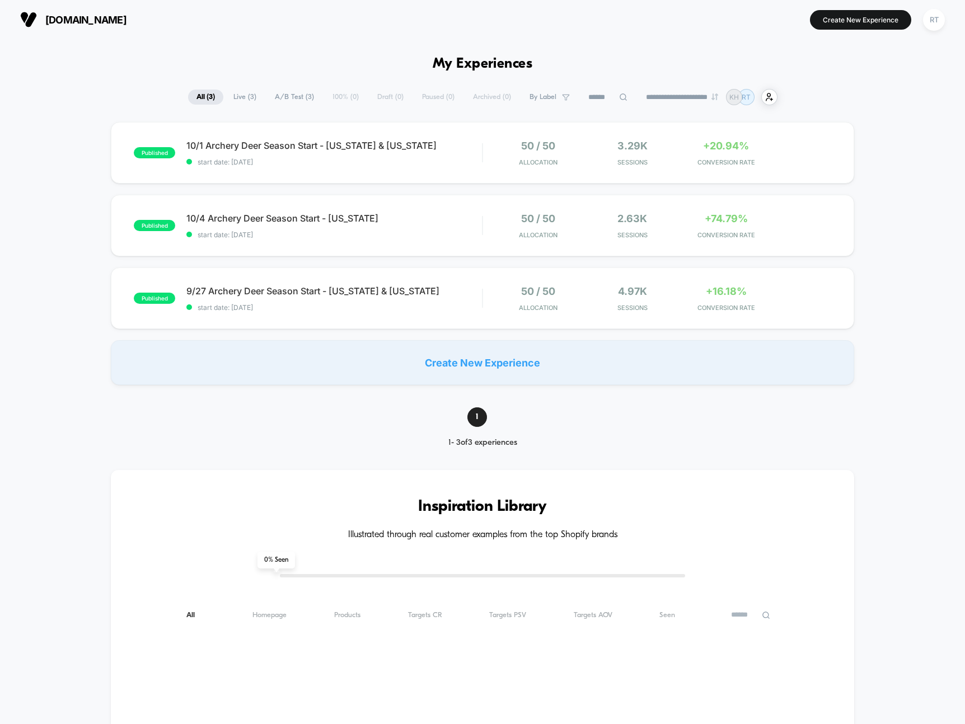 This screenshot has height=724, width=965. I want to click on p: KH, so click(734, 97).